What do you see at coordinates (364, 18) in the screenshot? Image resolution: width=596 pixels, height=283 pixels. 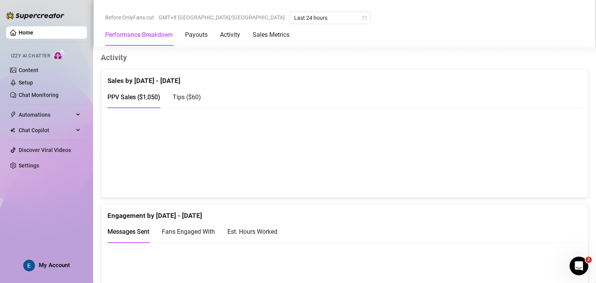 I see `span: calendar` at bounding box center [364, 18].